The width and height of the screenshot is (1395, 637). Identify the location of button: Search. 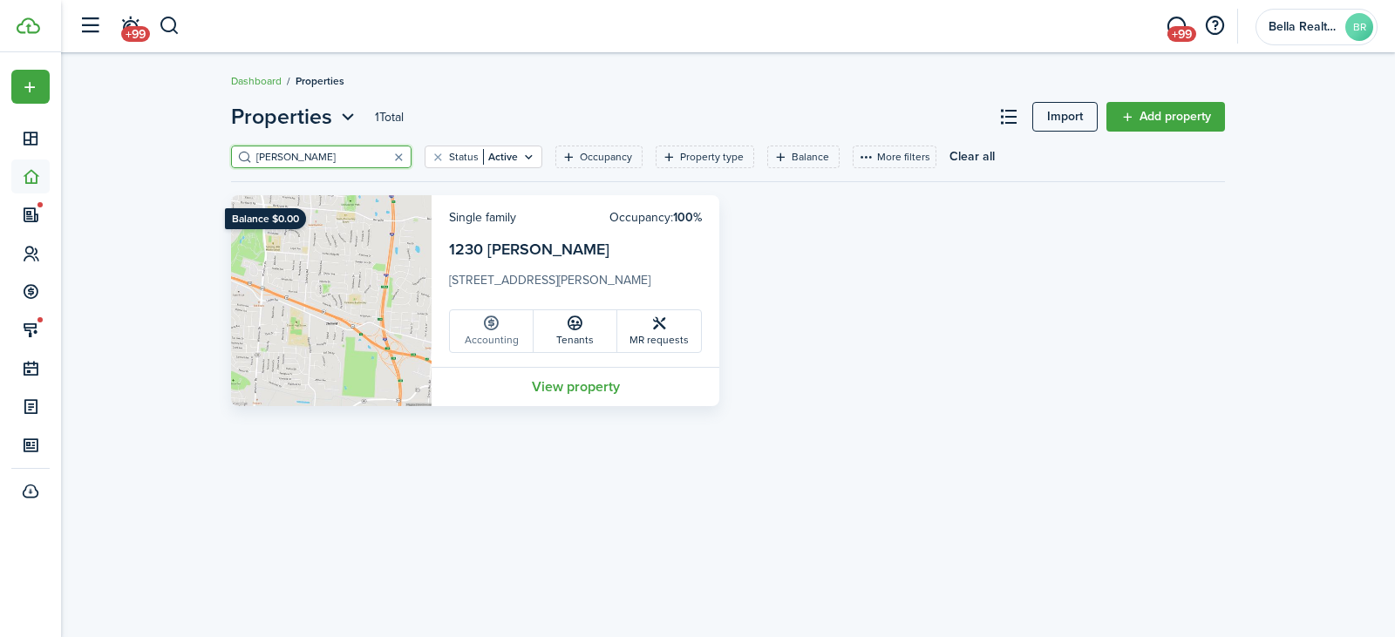
(169, 26).